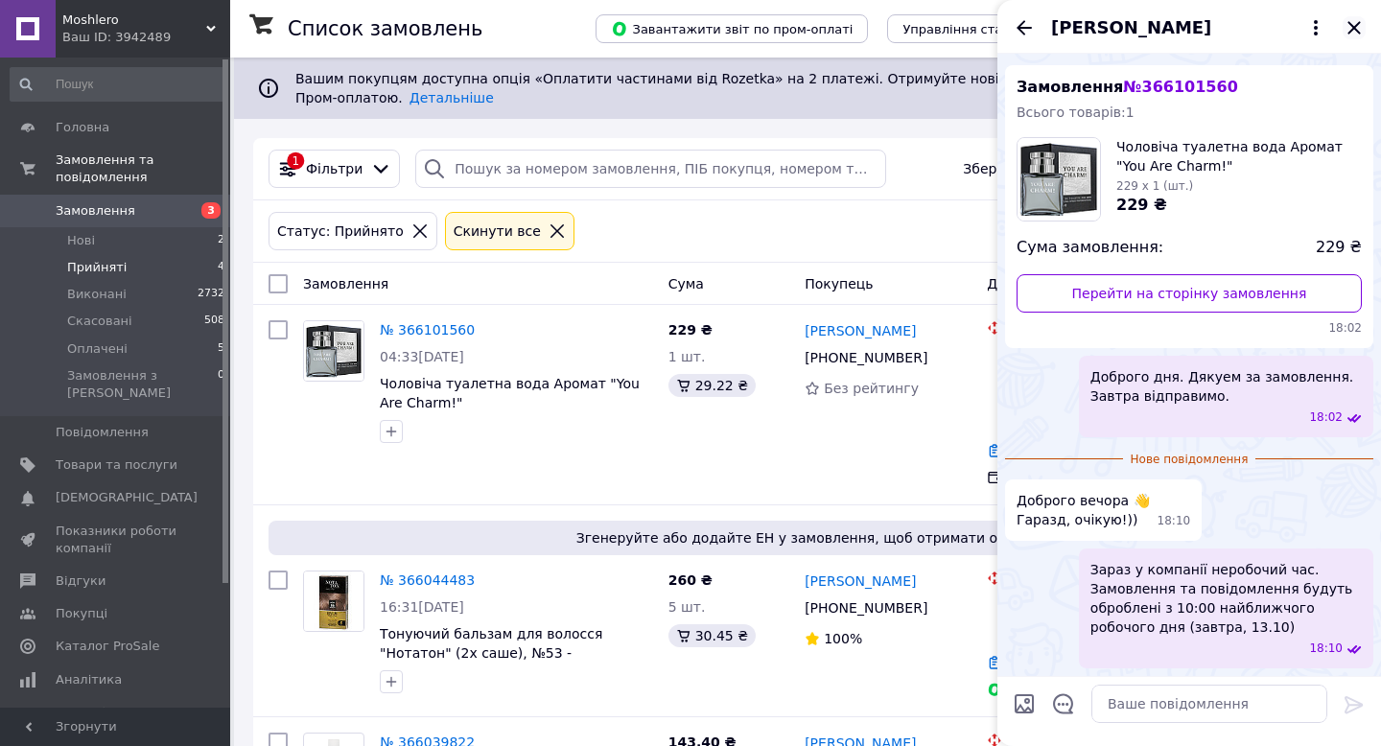 This screenshot has height=746, width=1381. What do you see at coordinates (807, 538) in the screenshot?
I see `span: Згенеруйте або додайте ЕН у замовлення, щоб отримати оплату` at bounding box center [807, 538].